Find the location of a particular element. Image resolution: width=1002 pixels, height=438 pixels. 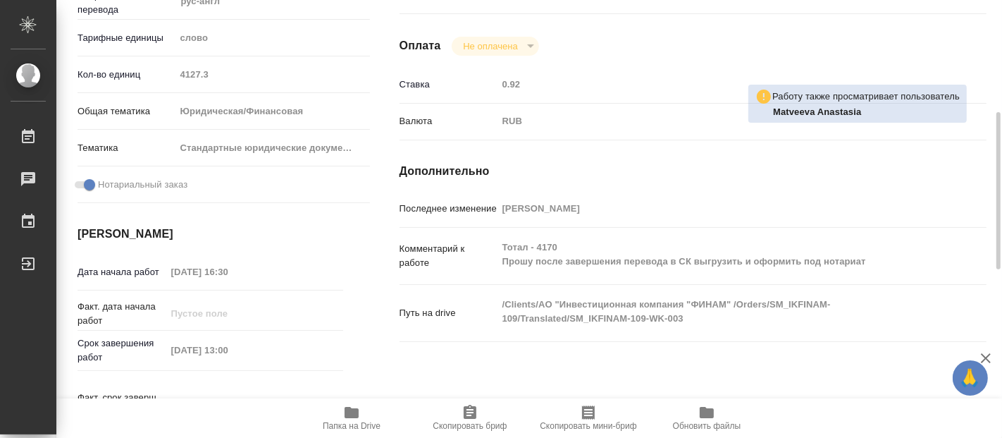

p: Путь на drive is located at coordinates (448, 313).